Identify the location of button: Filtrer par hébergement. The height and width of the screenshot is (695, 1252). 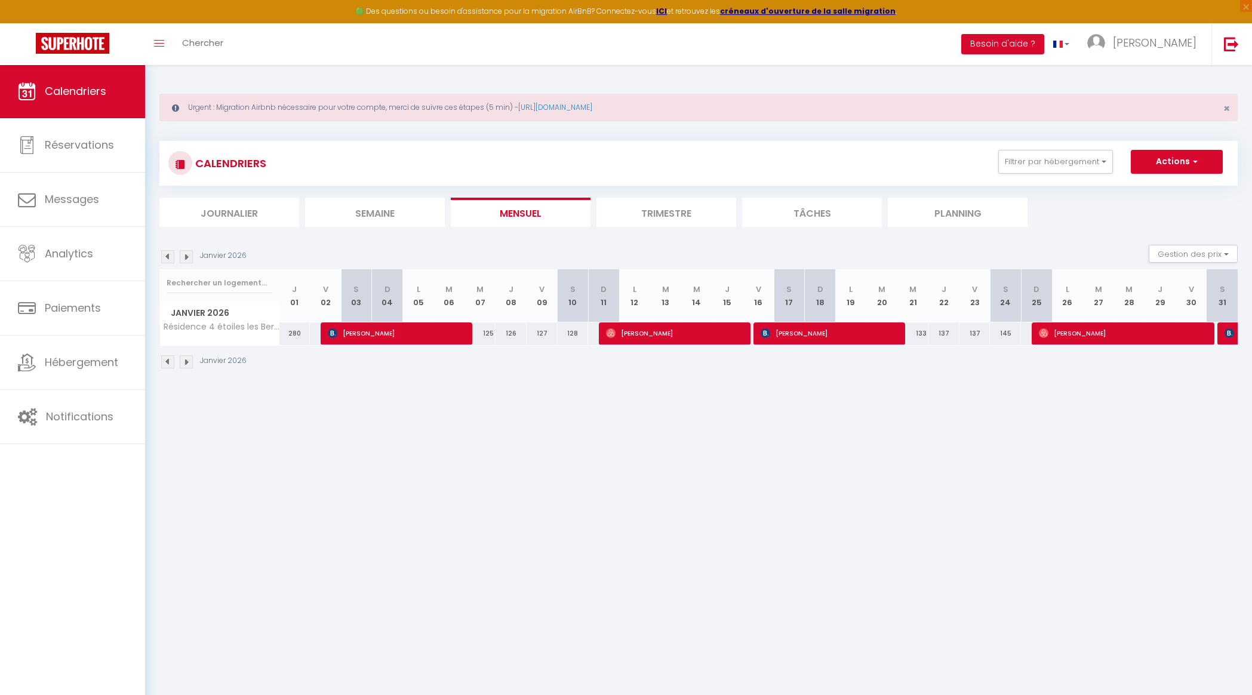
(1055, 162).